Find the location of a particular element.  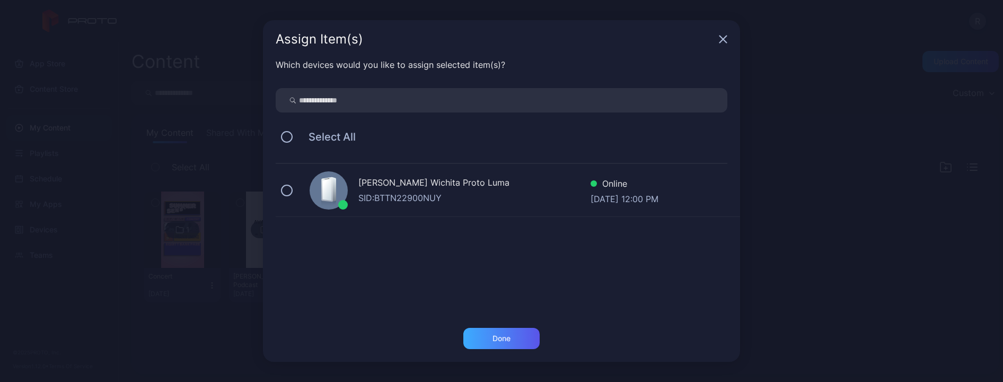

div: Which devices would you like to assign selected item(s)? is located at coordinates (501, 65).